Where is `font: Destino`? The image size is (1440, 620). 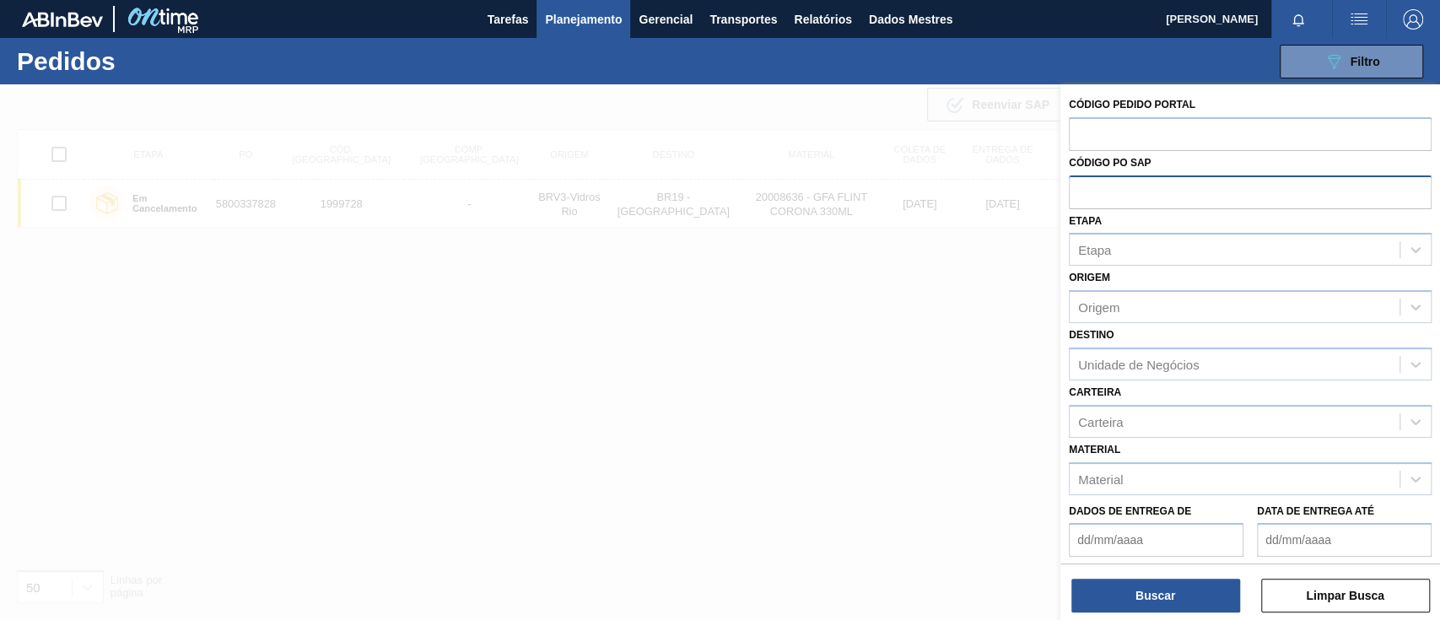 font: Destino is located at coordinates (1091, 335).